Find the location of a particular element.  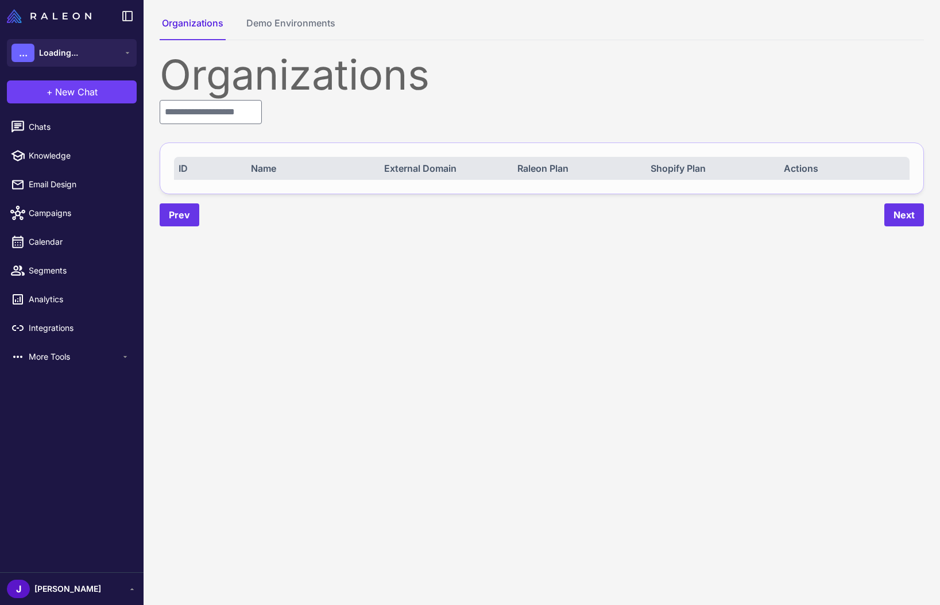

div: Shopify Plan is located at coordinates (711, 168).